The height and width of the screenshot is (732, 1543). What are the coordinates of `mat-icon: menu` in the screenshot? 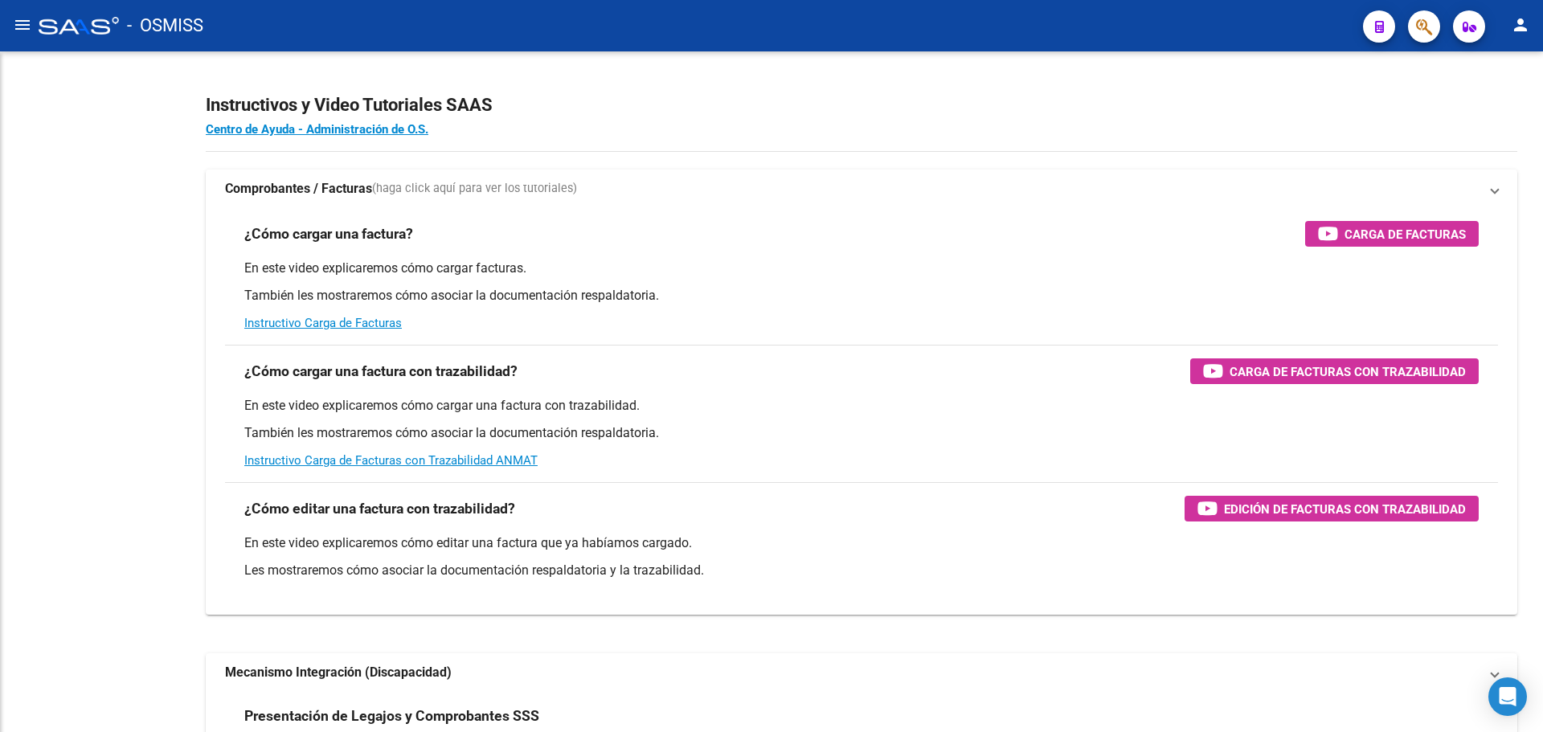 It's located at (22, 25).